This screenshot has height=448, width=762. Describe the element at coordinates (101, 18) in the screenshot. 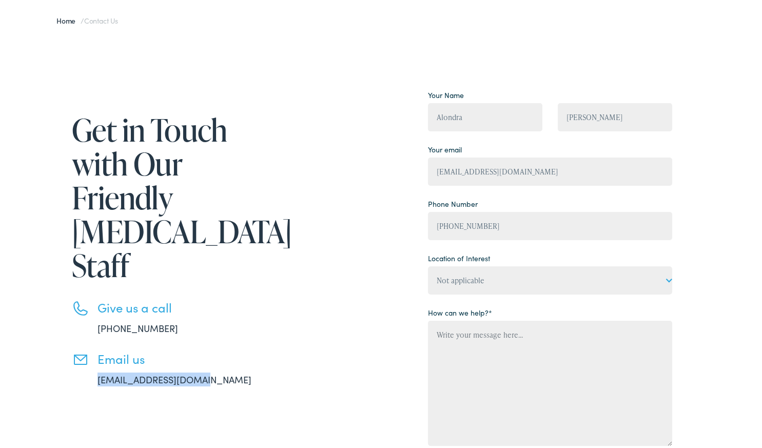

I see `span: Contact Us` at that location.